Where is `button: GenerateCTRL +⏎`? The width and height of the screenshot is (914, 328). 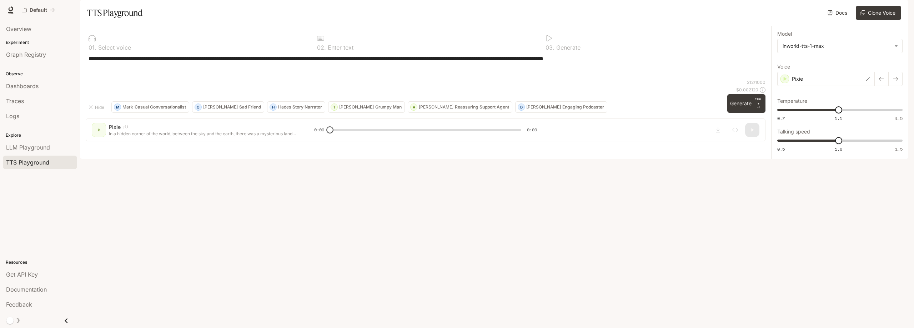
button: GenerateCTRL +⏎ is located at coordinates (746, 104).